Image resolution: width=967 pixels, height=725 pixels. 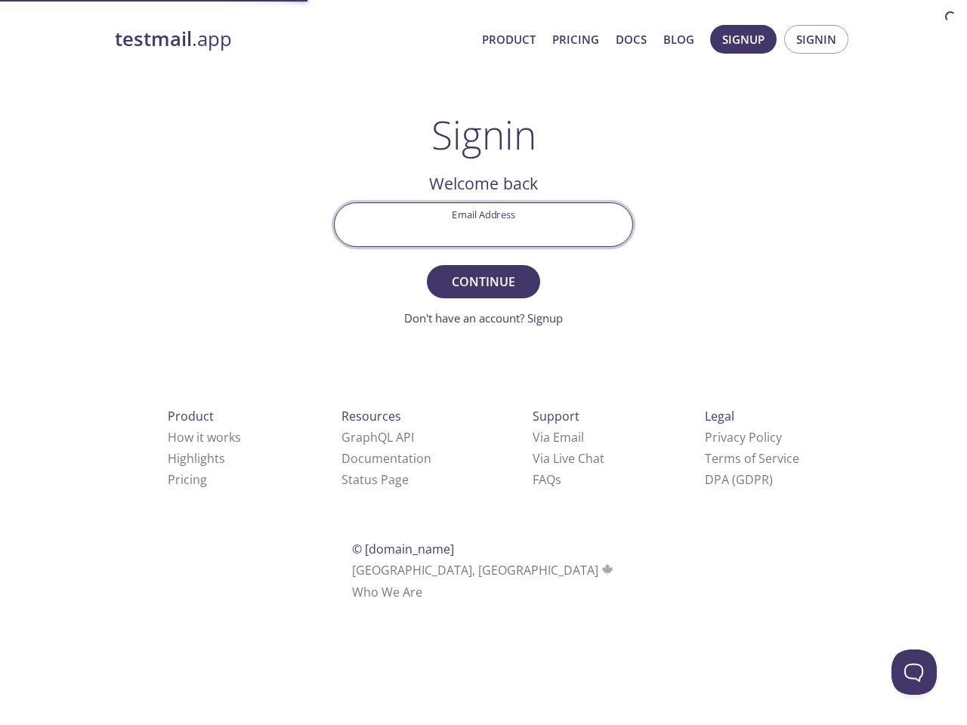 I want to click on a: Don't have an account? Signup, so click(x=483, y=318).